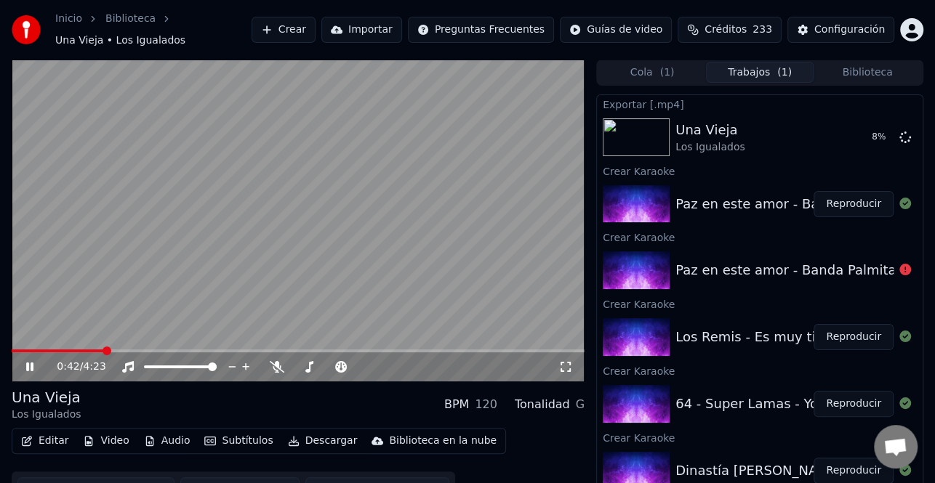 Image resolution: width=935 pixels, height=483 pixels. Describe the element at coordinates (105, 441) in the screenshot. I see `button: Video` at that location.